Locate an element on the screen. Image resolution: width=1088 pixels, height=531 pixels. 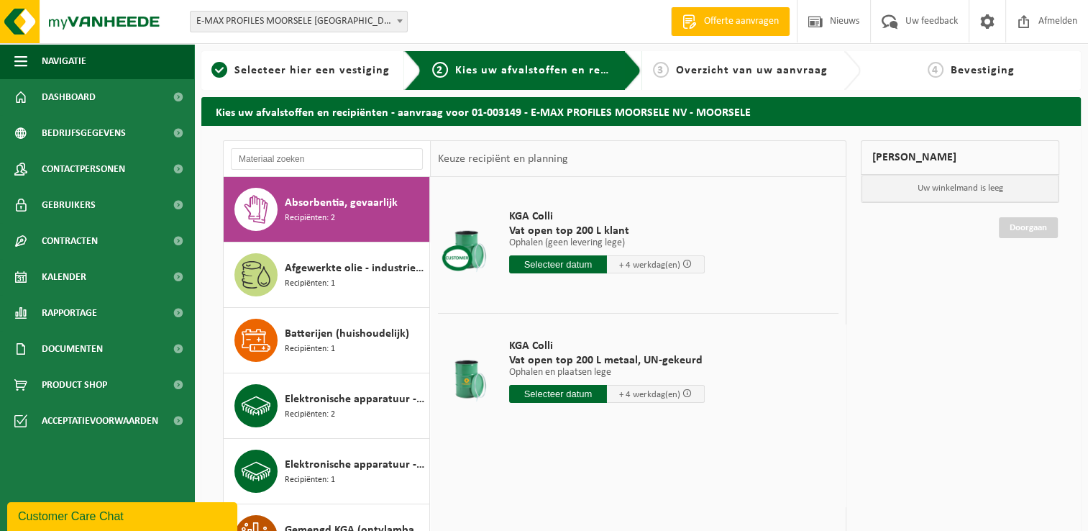
h2: Kies uw afvalstoffen en recipiënten - aanvraag voor 01-003149 - E-MAX PROFILES MOORSELE NV - MOOR... is located at coordinates (641, 111).